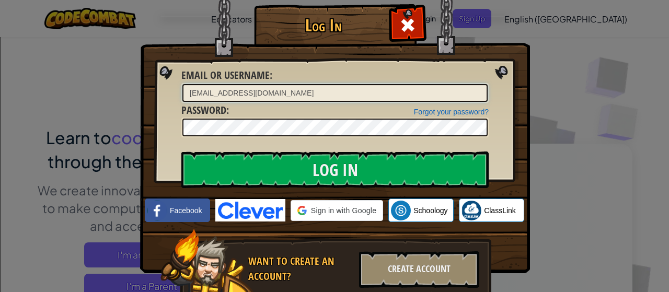 The width and height of the screenshot is (669, 292). What do you see at coordinates (335, 56) in the screenshot?
I see `div: Sign out` at bounding box center [335, 56].